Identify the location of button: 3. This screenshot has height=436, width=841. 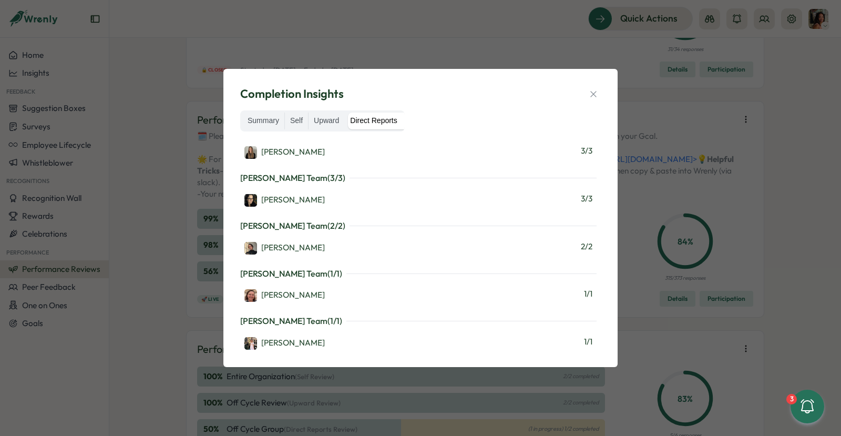
(807, 406).